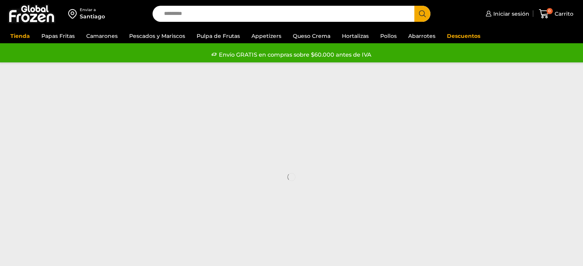 Image resolution: width=583 pixels, height=266 pixels. What do you see at coordinates (58, 36) in the screenshot?
I see `a: Papas Fritas` at bounding box center [58, 36].